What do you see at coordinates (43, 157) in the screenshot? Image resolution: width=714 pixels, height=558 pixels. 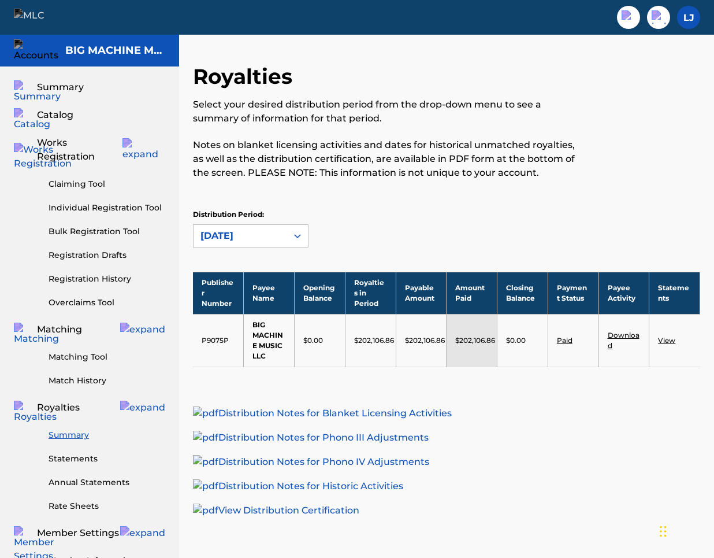 I see `img: Works Registration` at bounding box center [43, 157].